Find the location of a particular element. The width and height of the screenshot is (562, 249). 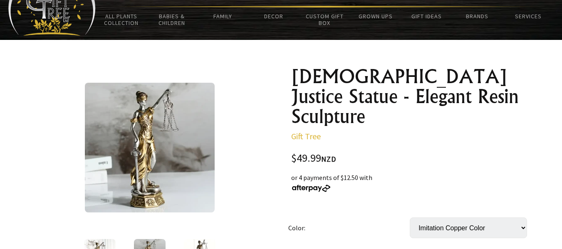

a: Decor is located at coordinates (274, 16).